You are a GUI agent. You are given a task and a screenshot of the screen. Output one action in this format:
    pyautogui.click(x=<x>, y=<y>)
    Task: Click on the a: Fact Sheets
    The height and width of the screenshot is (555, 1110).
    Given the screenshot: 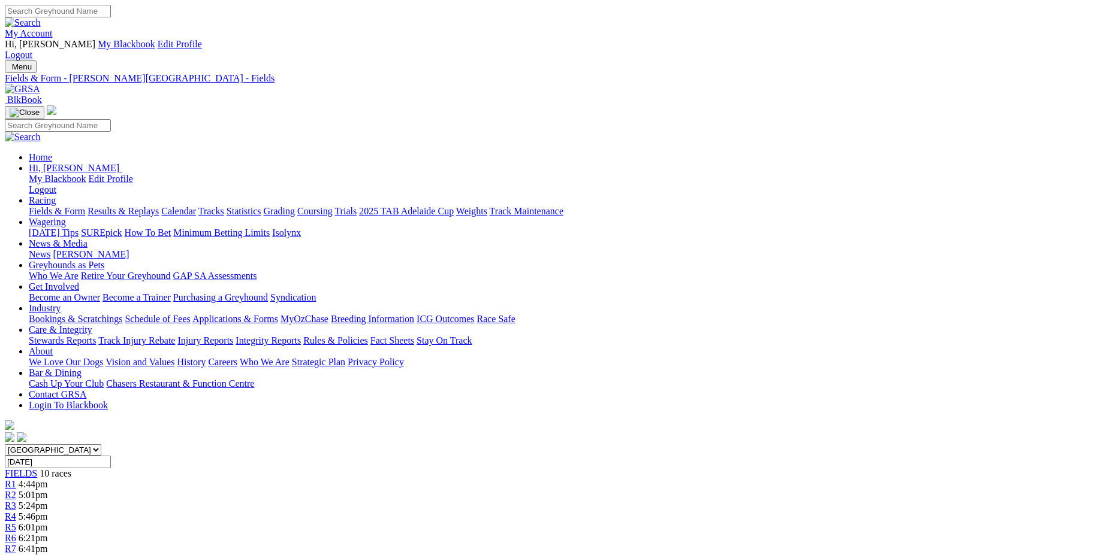 What is the action you would take?
    pyautogui.click(x=392, y=340)
    